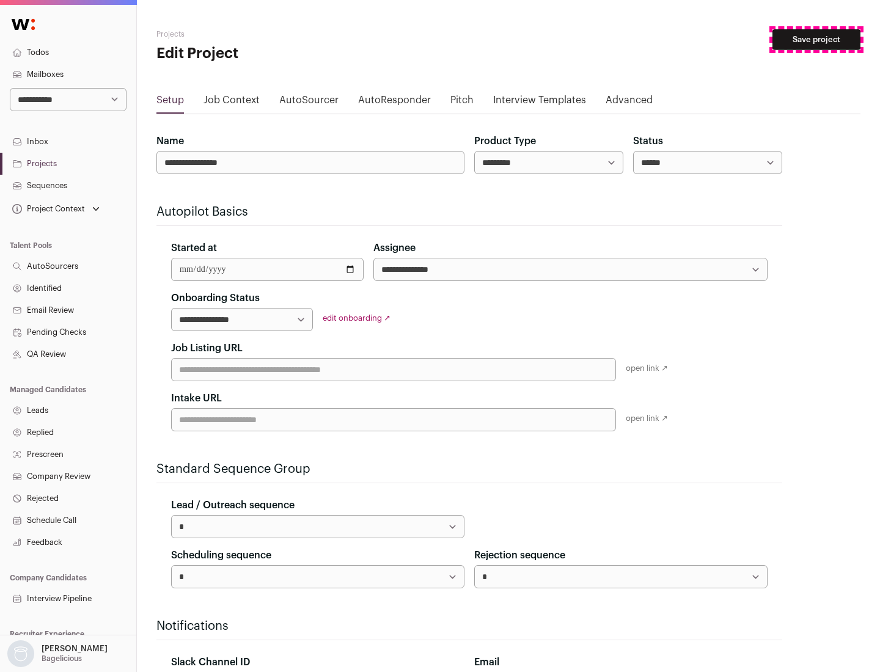 The width and height of the screenshot is (880, 672). Describe the element at coordinates (47, 209) in the screenshot. I see `div: Project Context` at that location.